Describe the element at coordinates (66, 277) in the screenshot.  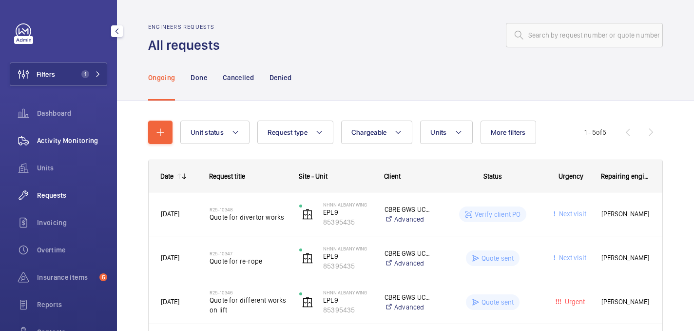
I see `span: Insurance items` at that location.